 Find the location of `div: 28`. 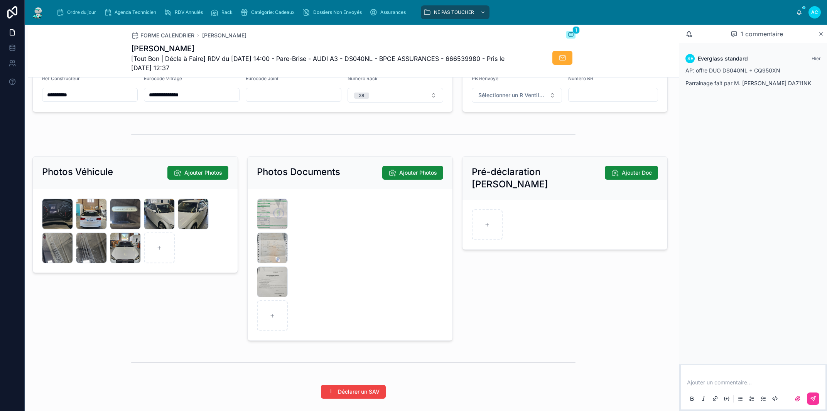

div: 28 is located at coordinates (362, 96).